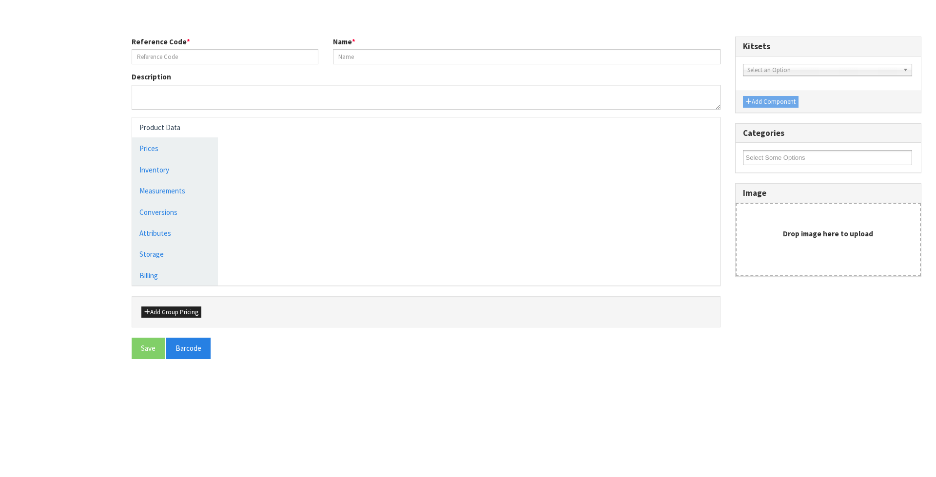 The width and height of the screenshot is (936, 477). Describe the element at coordinates (175, 191) in the screenshot. I see `a: Measurements` at that location.